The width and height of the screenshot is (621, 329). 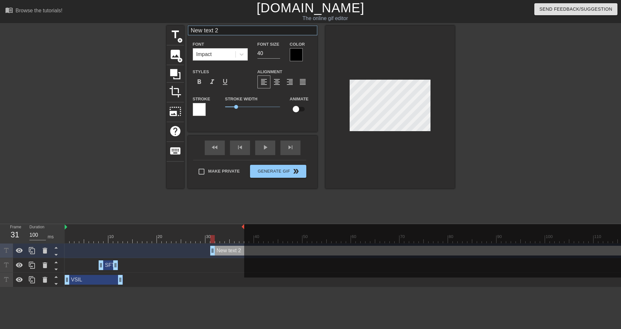 What do you see at coordinates (175, 111) in the screenshot?
I see `span: photo_size_select_large` at bounding box center [175, 111].